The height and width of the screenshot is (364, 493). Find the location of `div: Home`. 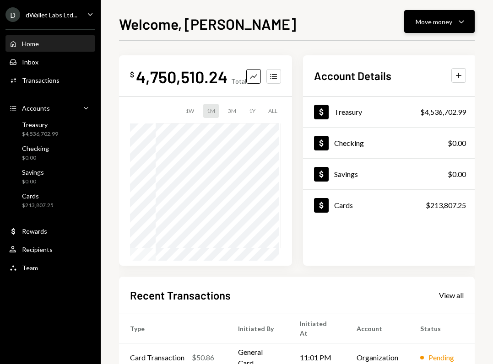

div: Home is located at coordinates (30, 43).